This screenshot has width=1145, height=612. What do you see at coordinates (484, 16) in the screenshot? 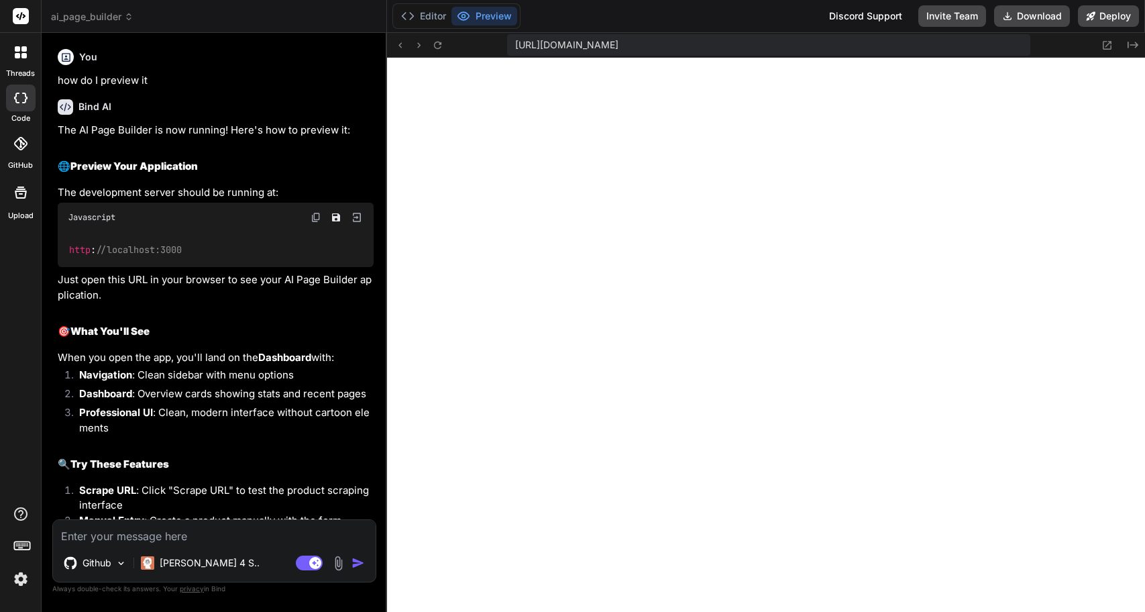
I see `button: Preview` at bounding box center [484, 16].